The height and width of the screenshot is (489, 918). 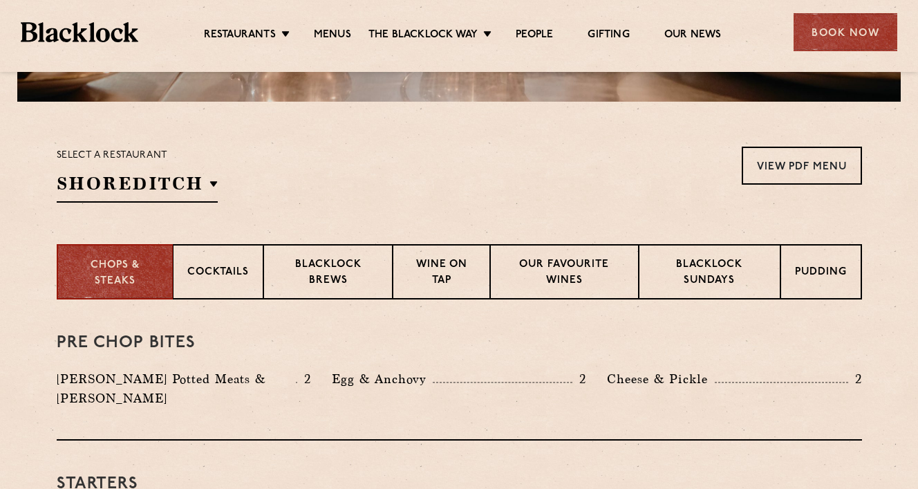 What do you see at coordinates (692, 36) in the screenshot?
I see `a: Our News` at bounding box center [692, 36].